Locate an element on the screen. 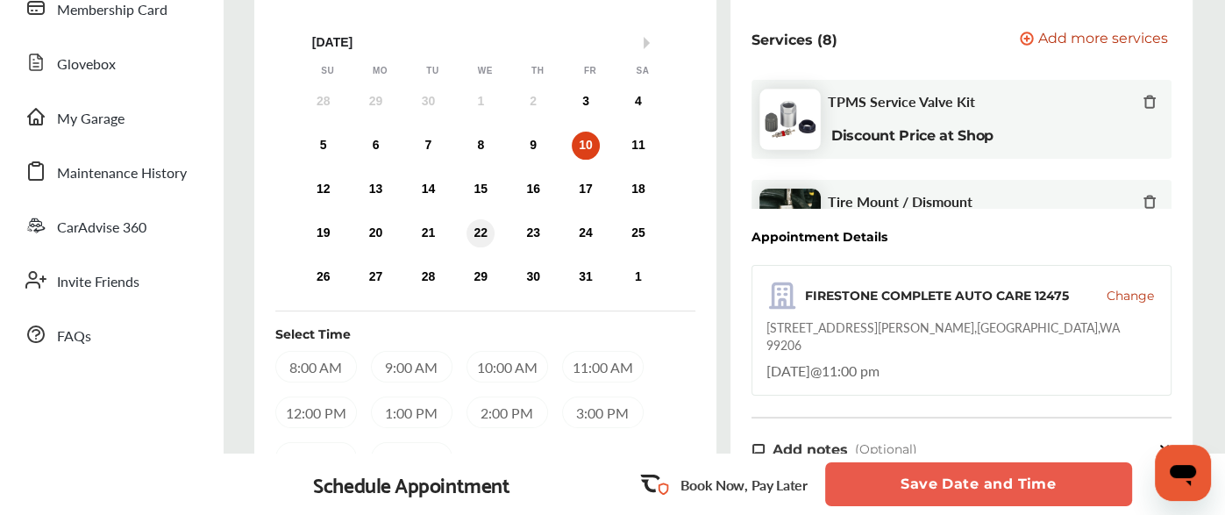 Image resolution: width=1225 pixels, height=515 pixels. div: Choose Thursday, October 9th, 2025 is located at coordinates (533, 146).